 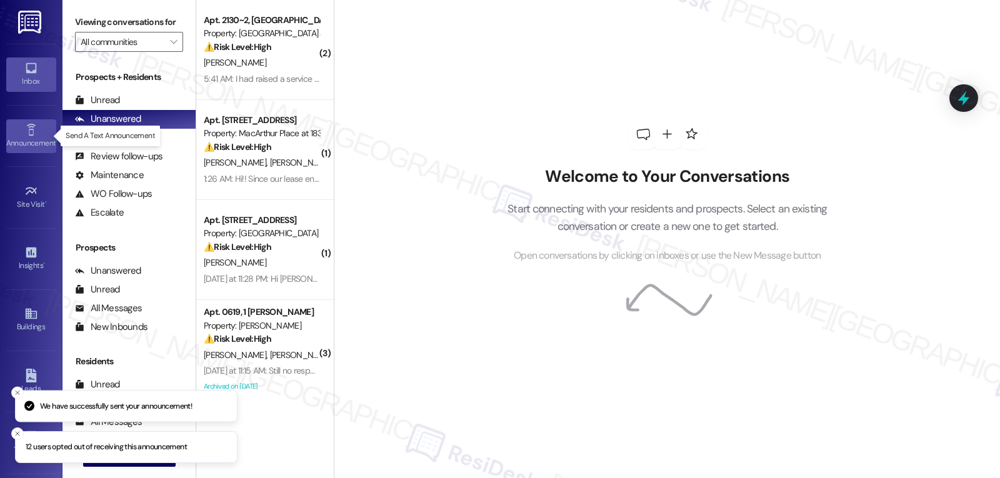 I want to click on div: Escalate, so click(x=99, y=212).